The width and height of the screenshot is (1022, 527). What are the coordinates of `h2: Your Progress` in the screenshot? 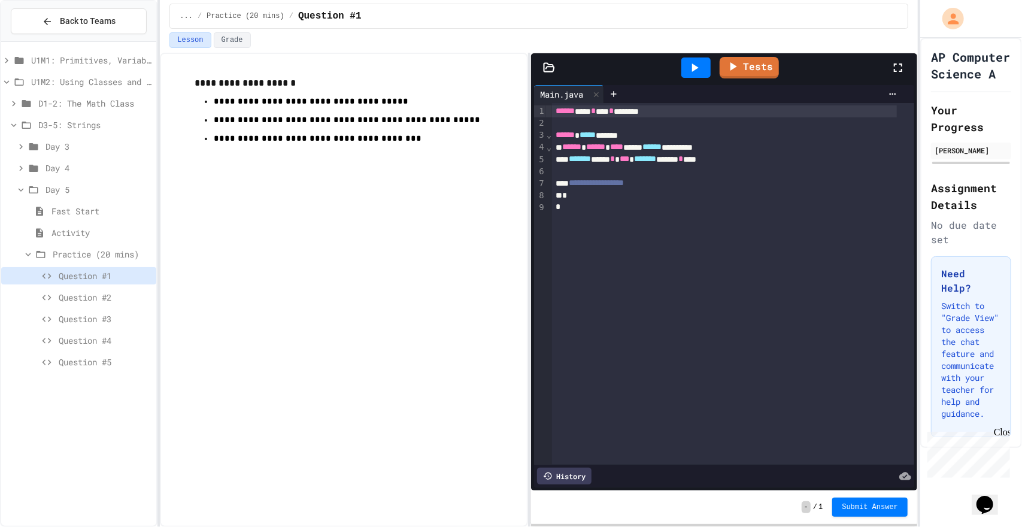 It's located at (972, 119).